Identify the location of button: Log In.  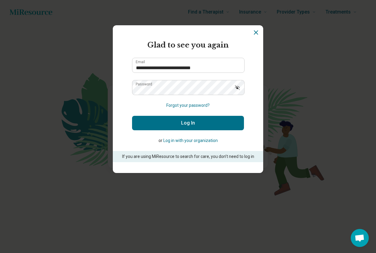
(188, 123).